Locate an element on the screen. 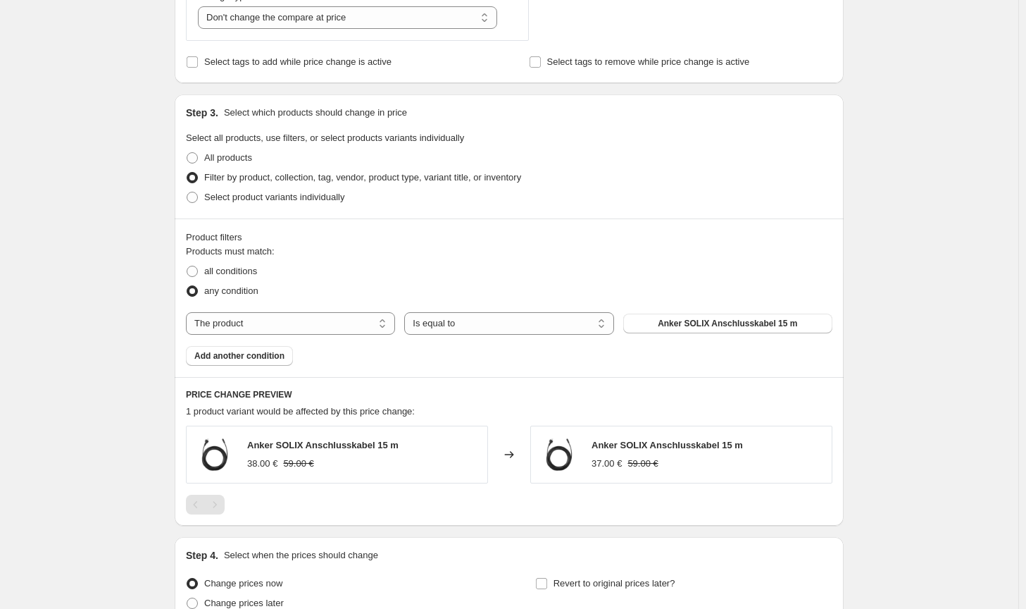 This screenshot has height=609, width=1026. span: 1 product variant would be affected by this price change: is located at coordinates (300, 411).